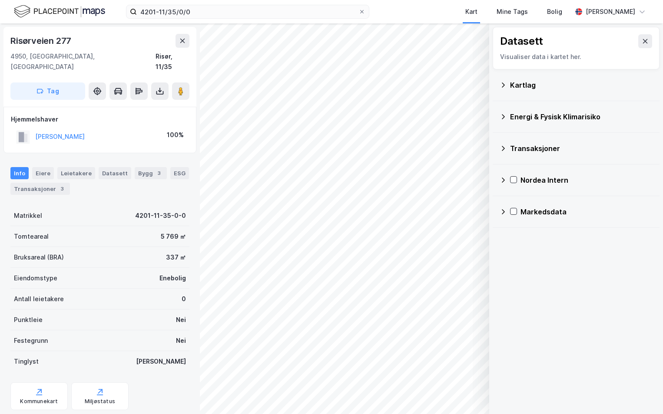 This screenshot has width=663, height=414. What do you see at coordinates (512, 12) in the screenshot?
I see `div: Mine Tags` at bounding box center [512, 12].